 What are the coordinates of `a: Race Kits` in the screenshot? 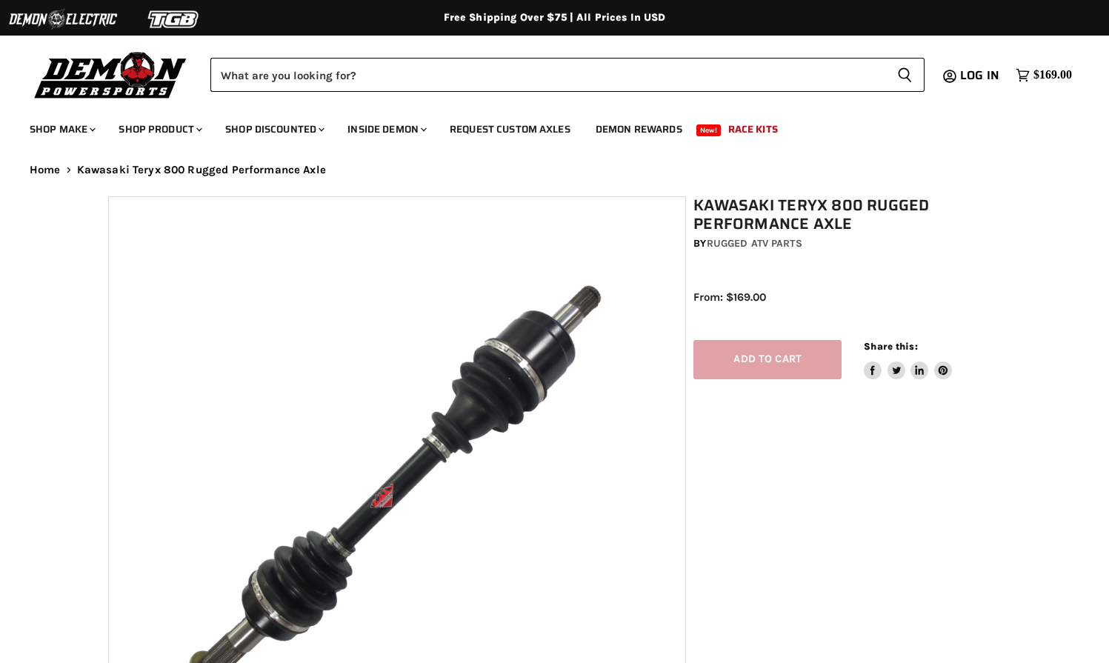 It's located at (753, 129).